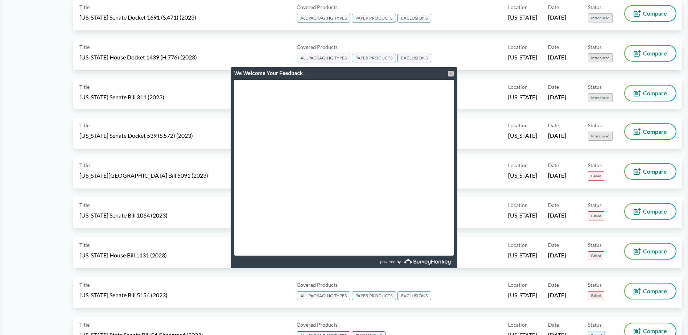 The width and height of the screenshot is (688, 335). Describe the element at coordinates (390, 262) in the screenshot. I see `span: powered by` at that location.